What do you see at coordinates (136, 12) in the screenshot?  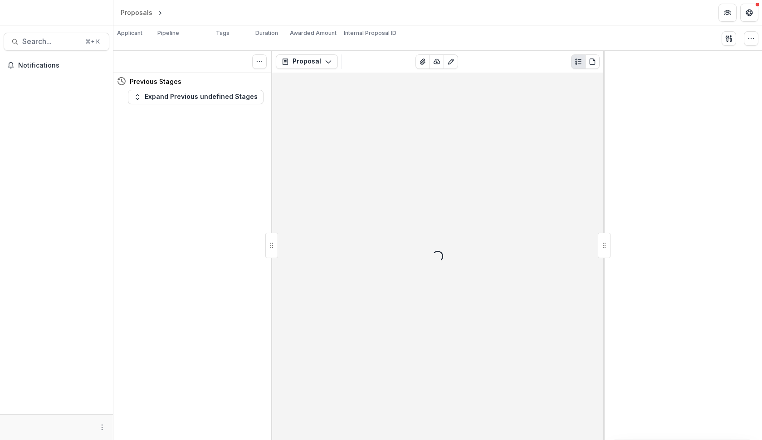 I see `a: Proposals` at bounding box center [136, 12].